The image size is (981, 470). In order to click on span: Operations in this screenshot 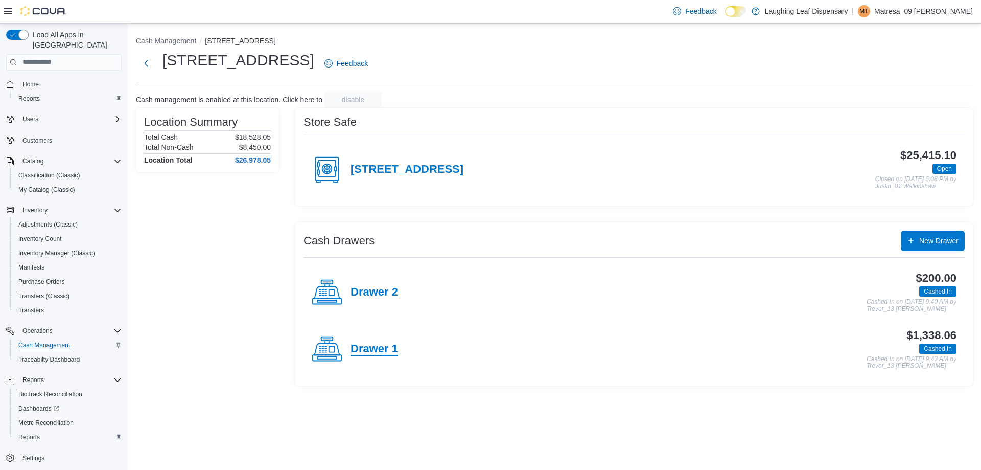, I will do `click(70, 331)`.